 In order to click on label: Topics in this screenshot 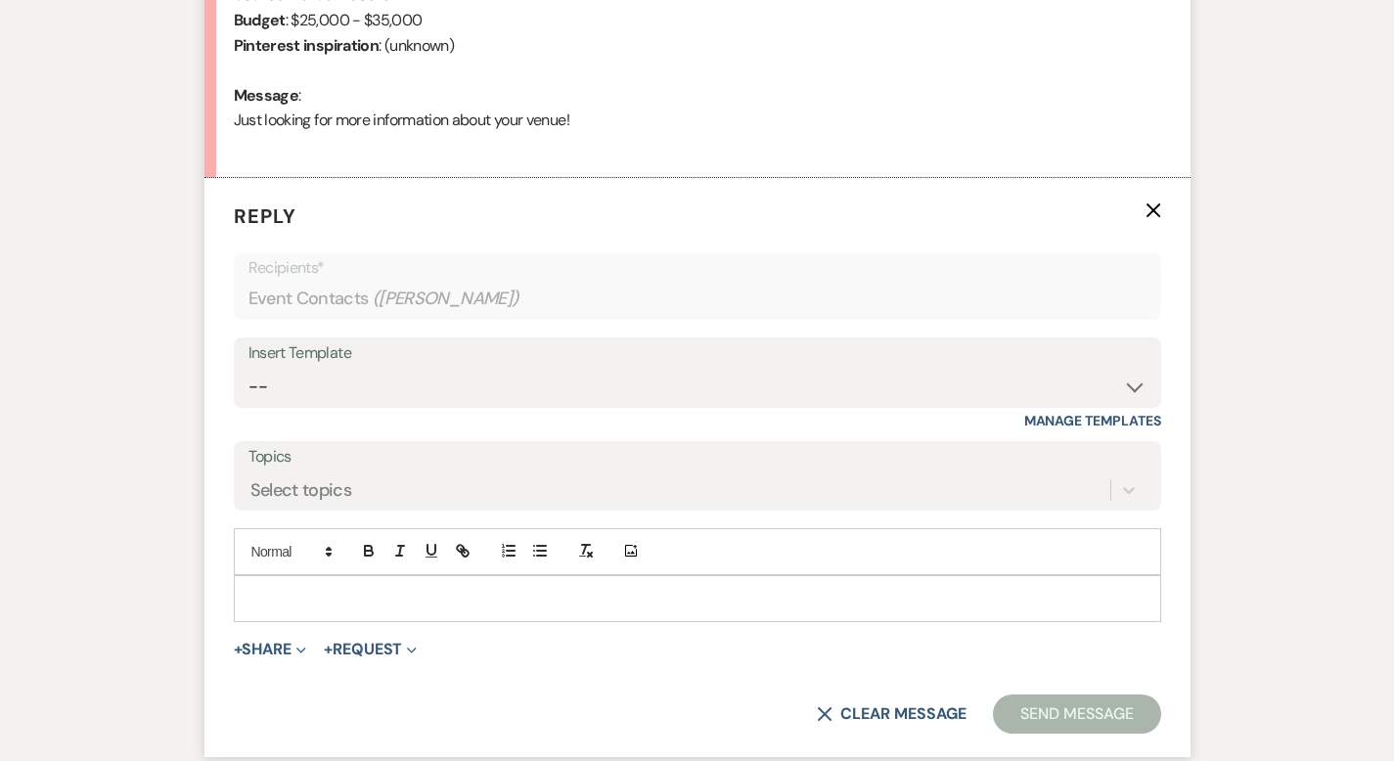, I will do `click(697, 457)`.